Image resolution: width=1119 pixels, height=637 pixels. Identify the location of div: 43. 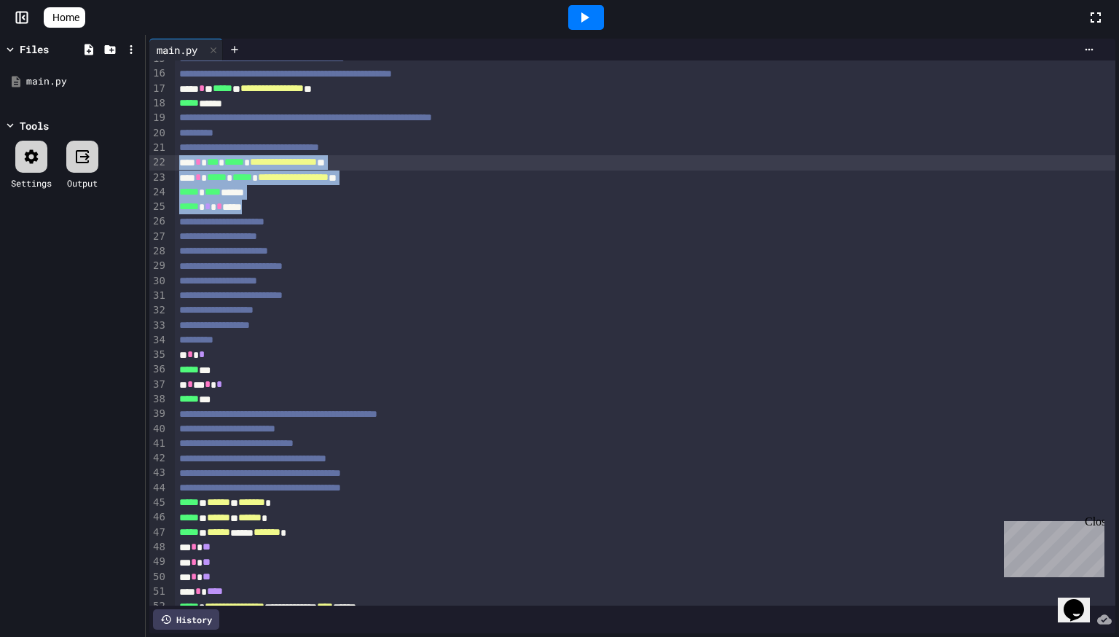
(158, 473).